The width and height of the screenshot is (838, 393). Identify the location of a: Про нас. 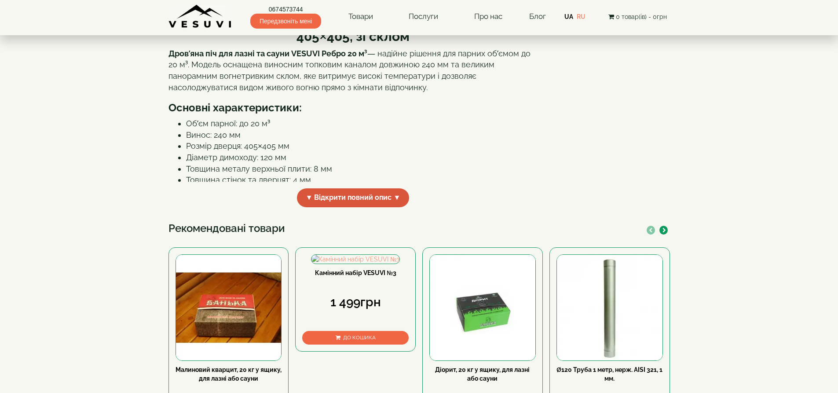
(488, 17).